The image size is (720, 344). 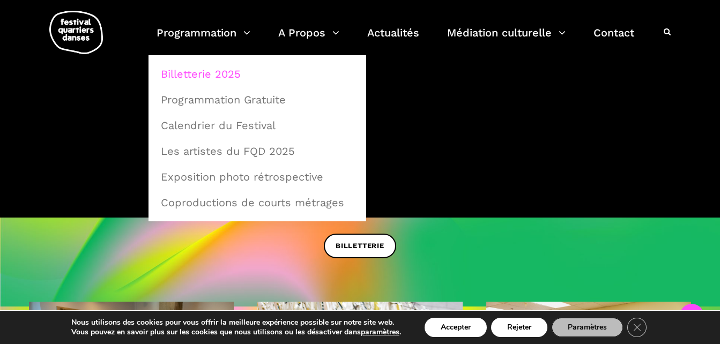 I want to click on a: BILLETTERIE, so click(x=360, y=246).